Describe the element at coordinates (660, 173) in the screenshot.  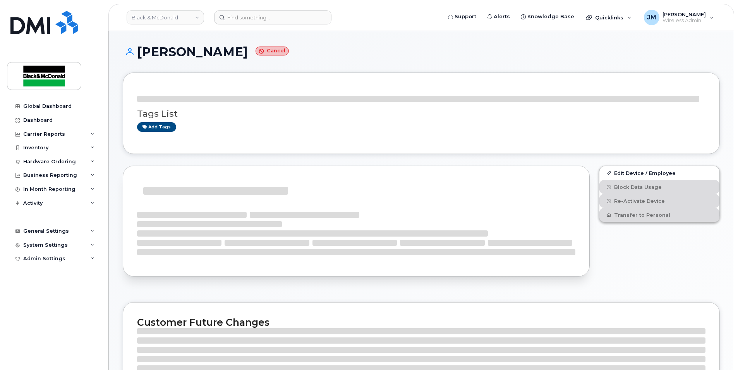
I see `a: Edit Device / Employee` at that location.